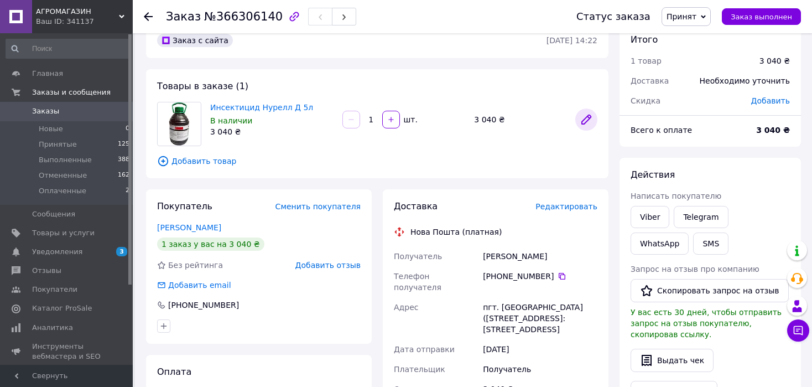 The width and height of the screenshot is (812, 387). What do you see at coordinates (46, 271) in the screenshot?
I see `span: Отзывы` at bounding box center [46, 271].